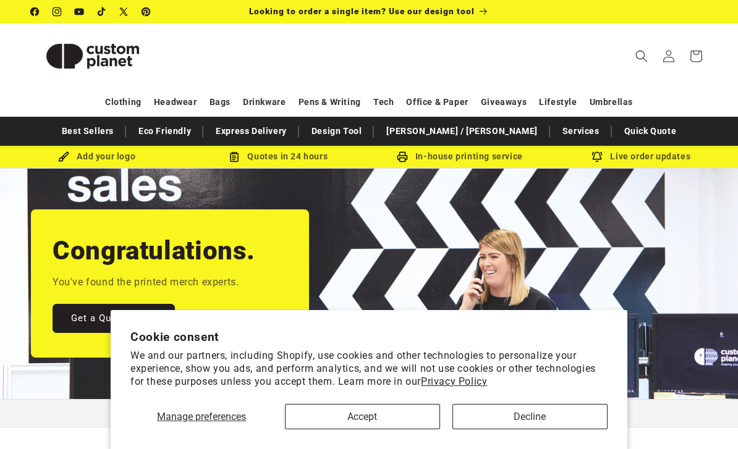  What do you see at coordinates (530, 417) in the screenshot?
I see `button: Decline` at bounding box center [530, 417].